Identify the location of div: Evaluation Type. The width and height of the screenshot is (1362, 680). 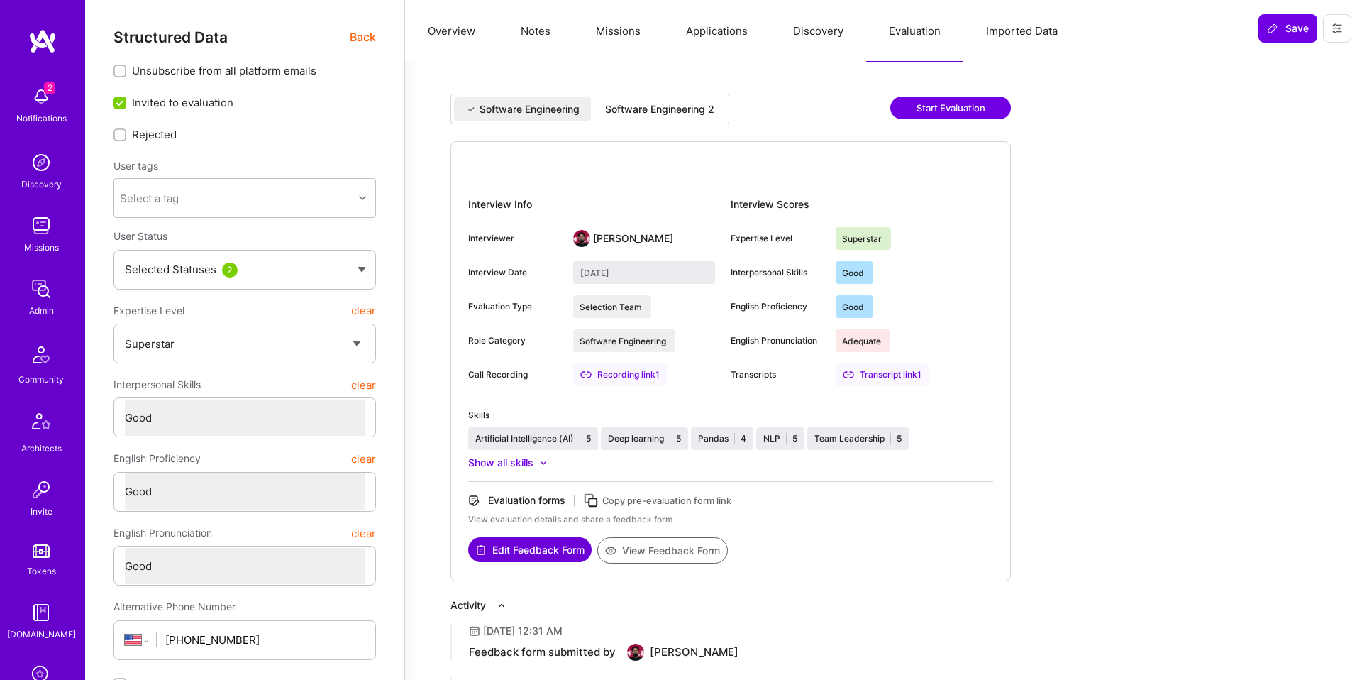
(515, 307).